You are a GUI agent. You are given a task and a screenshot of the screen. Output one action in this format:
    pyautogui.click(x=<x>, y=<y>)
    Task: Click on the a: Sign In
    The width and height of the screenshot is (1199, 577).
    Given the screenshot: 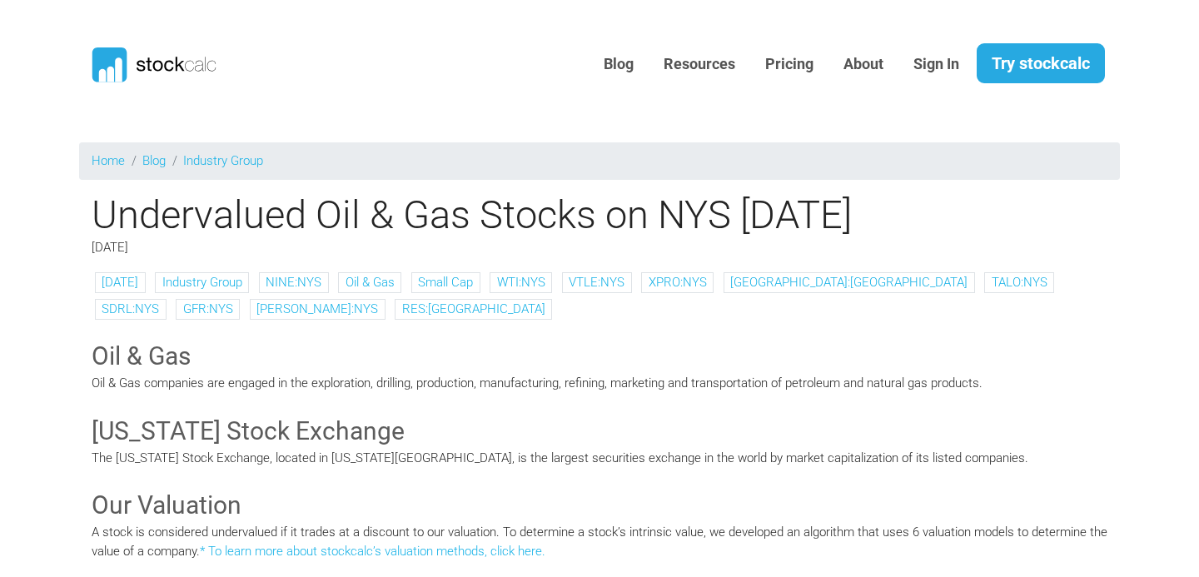 What is the action you would take?
    pyautogui.click(x=936, y=64)
    